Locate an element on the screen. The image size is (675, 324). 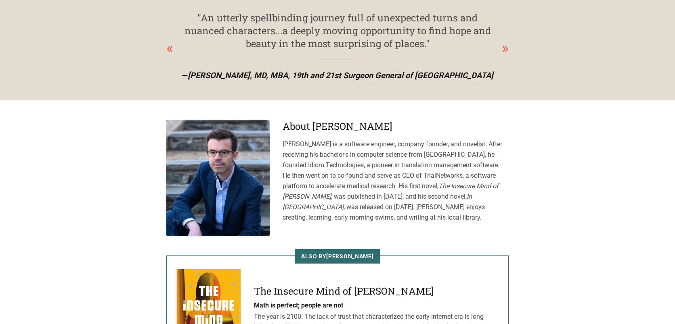
div: 1 / 4 is located at coordinates (337, 46).